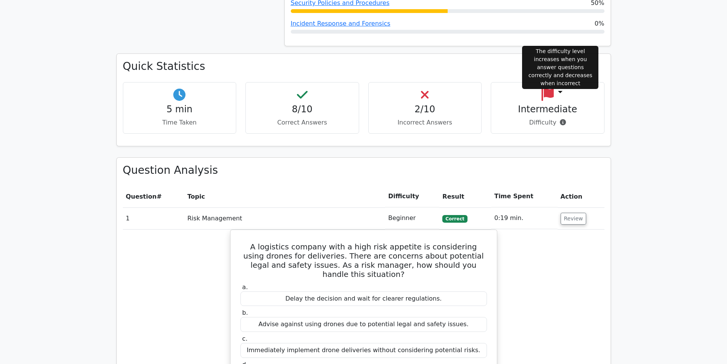  Describe the element at coordinates (412, 218) in the screenshot. I see `td: Beginner` at that location.